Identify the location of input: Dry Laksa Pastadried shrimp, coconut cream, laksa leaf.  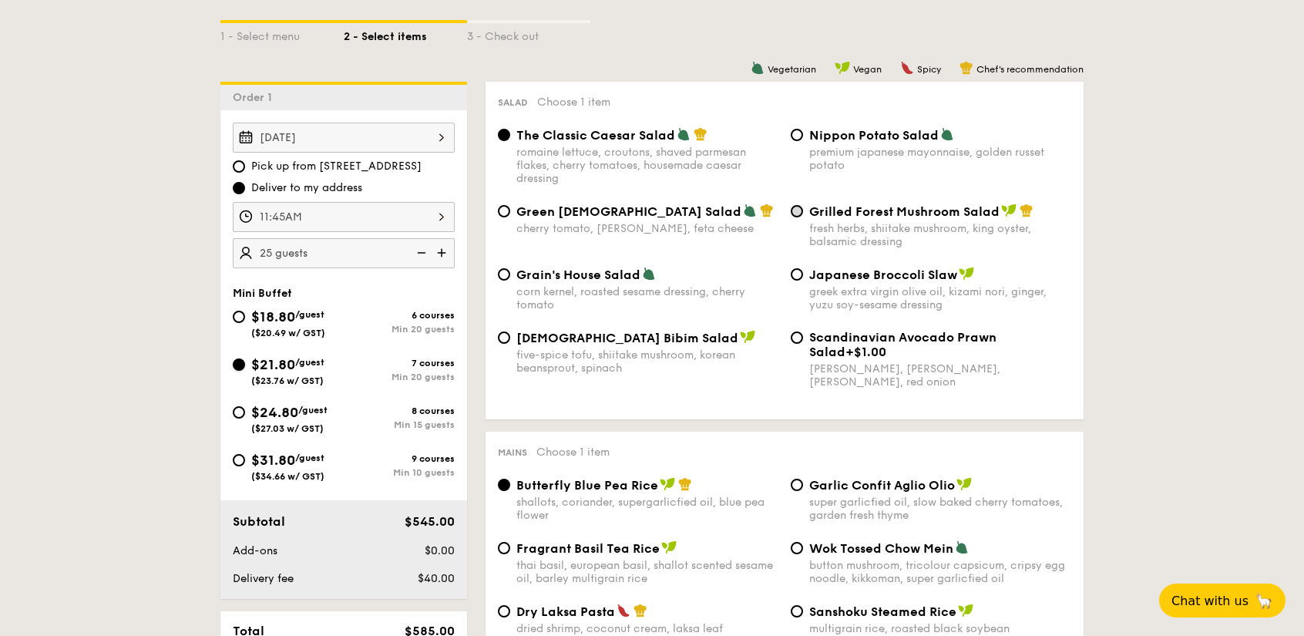
(504, 611).